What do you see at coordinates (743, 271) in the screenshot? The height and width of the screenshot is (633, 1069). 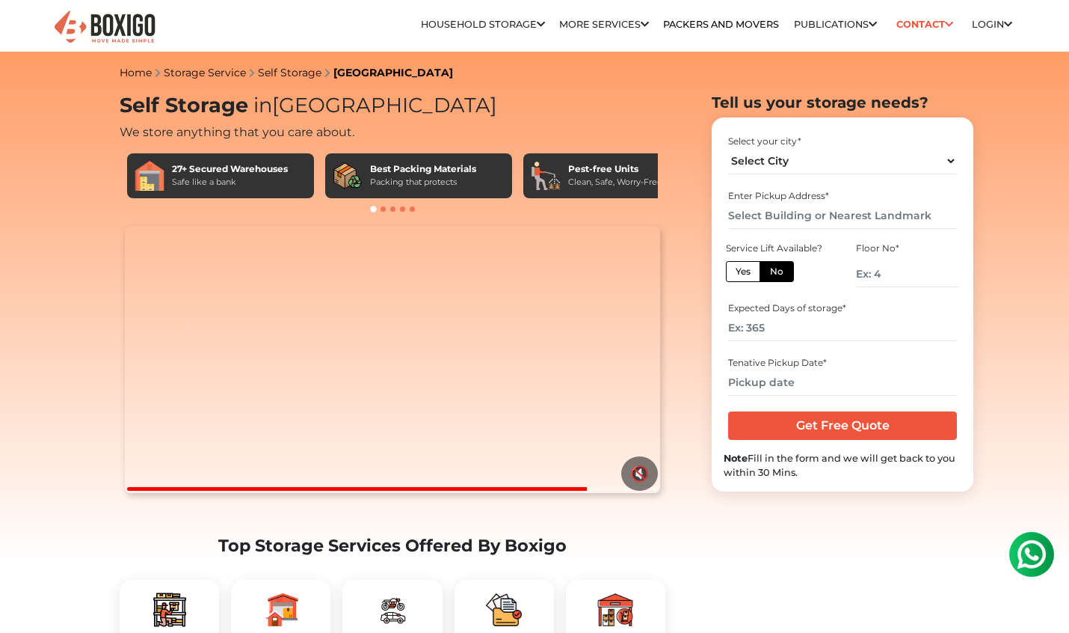 I see `label: Yes` at bounding box center [743, 271].